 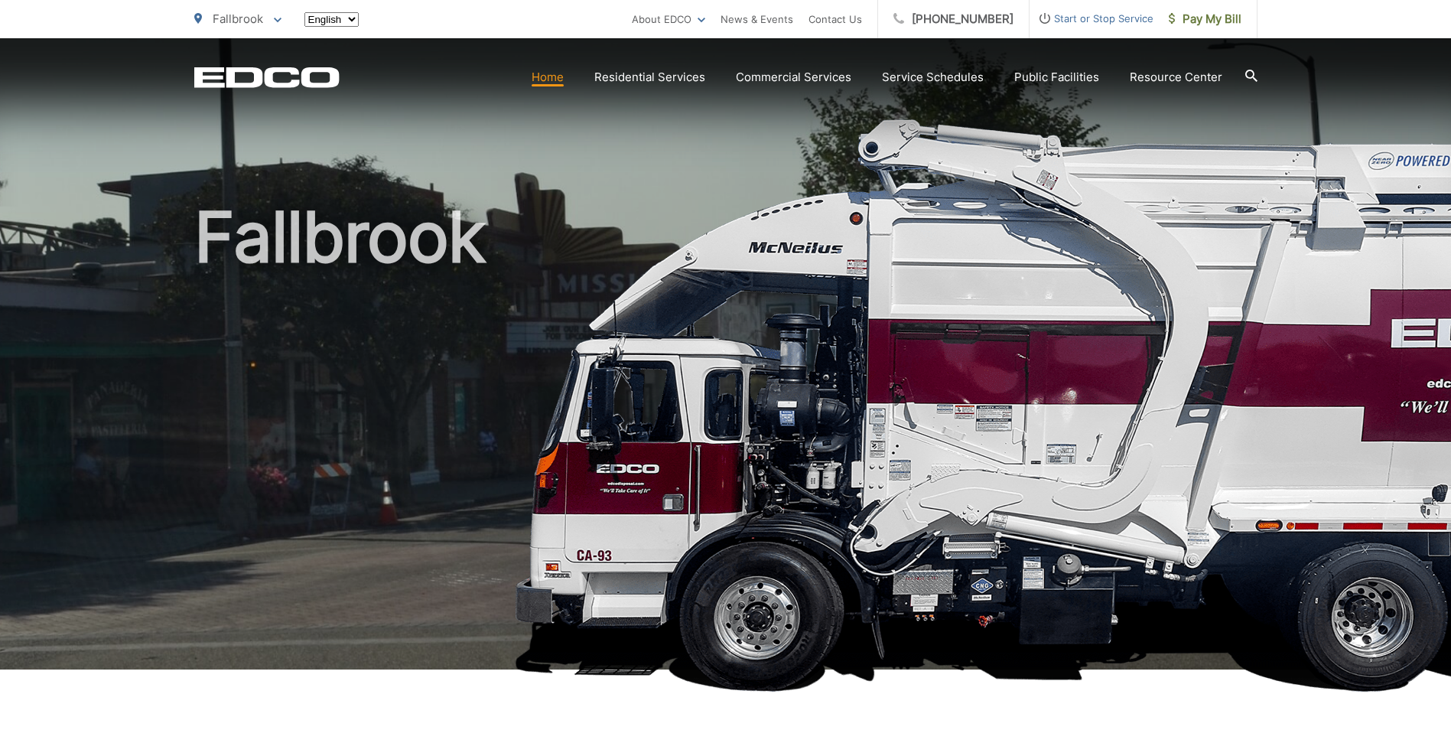 I want to click on a: About EDCO, so click(x=668, y=19).